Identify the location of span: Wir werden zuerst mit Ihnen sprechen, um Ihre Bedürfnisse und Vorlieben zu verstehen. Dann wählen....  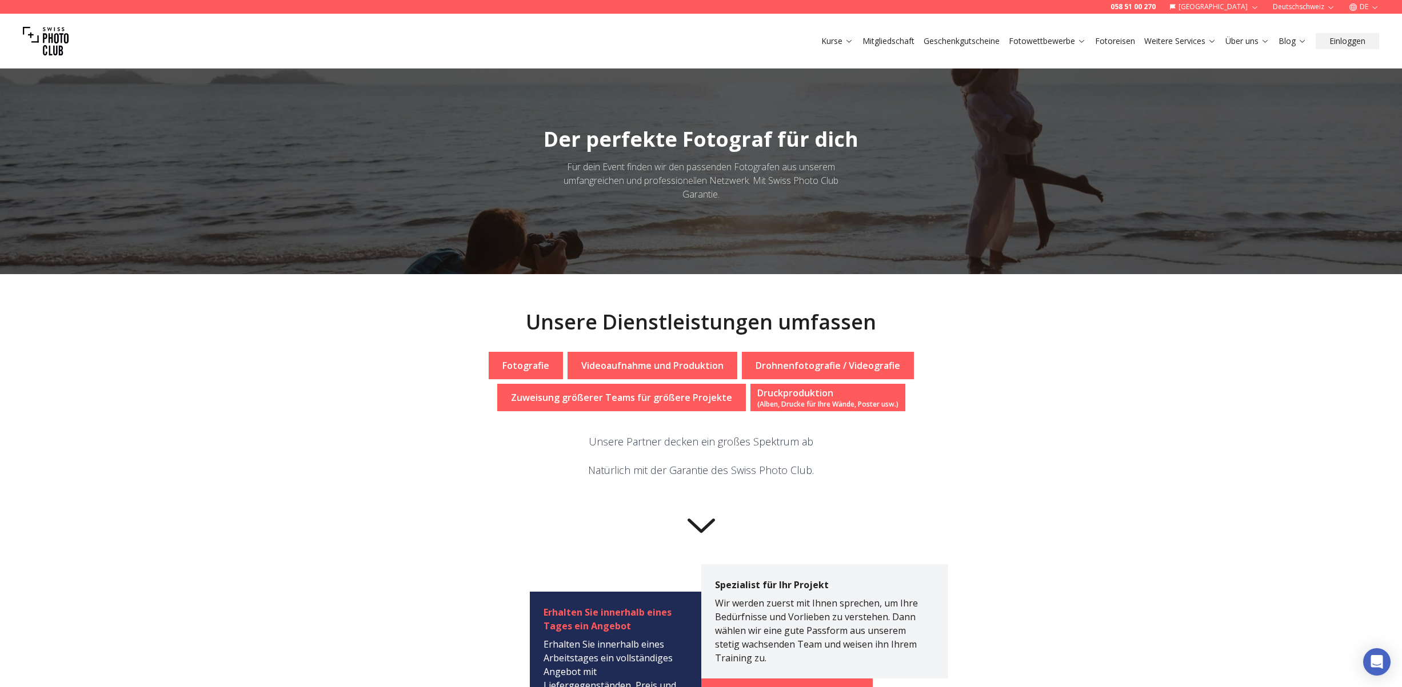
(816, 631).